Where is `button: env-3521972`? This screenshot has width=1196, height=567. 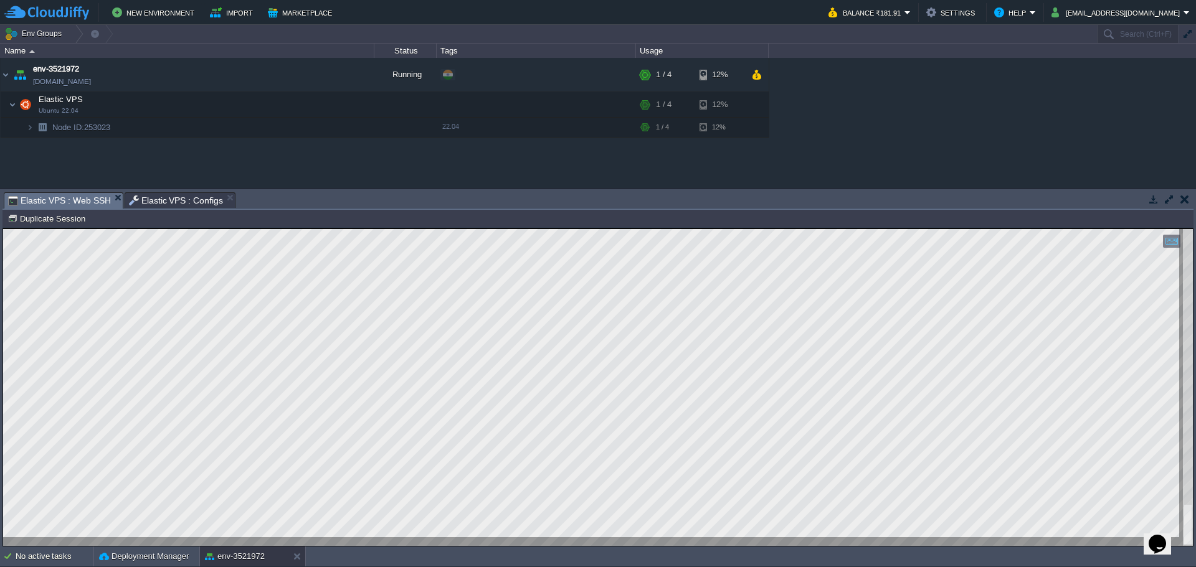
button: env-3521972 is located at coordinates (235, 557).